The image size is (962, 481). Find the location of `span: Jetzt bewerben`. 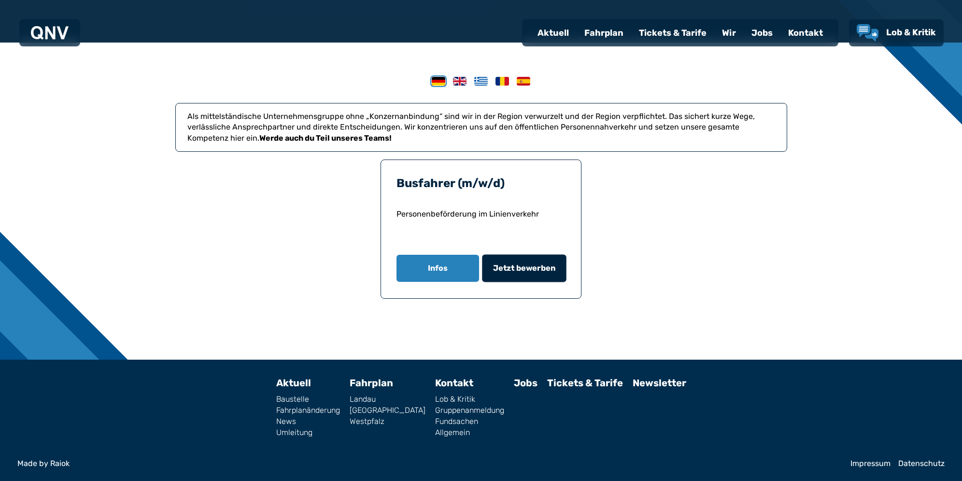

span: Jetzt bewerben is located at coordinates (525, 268).